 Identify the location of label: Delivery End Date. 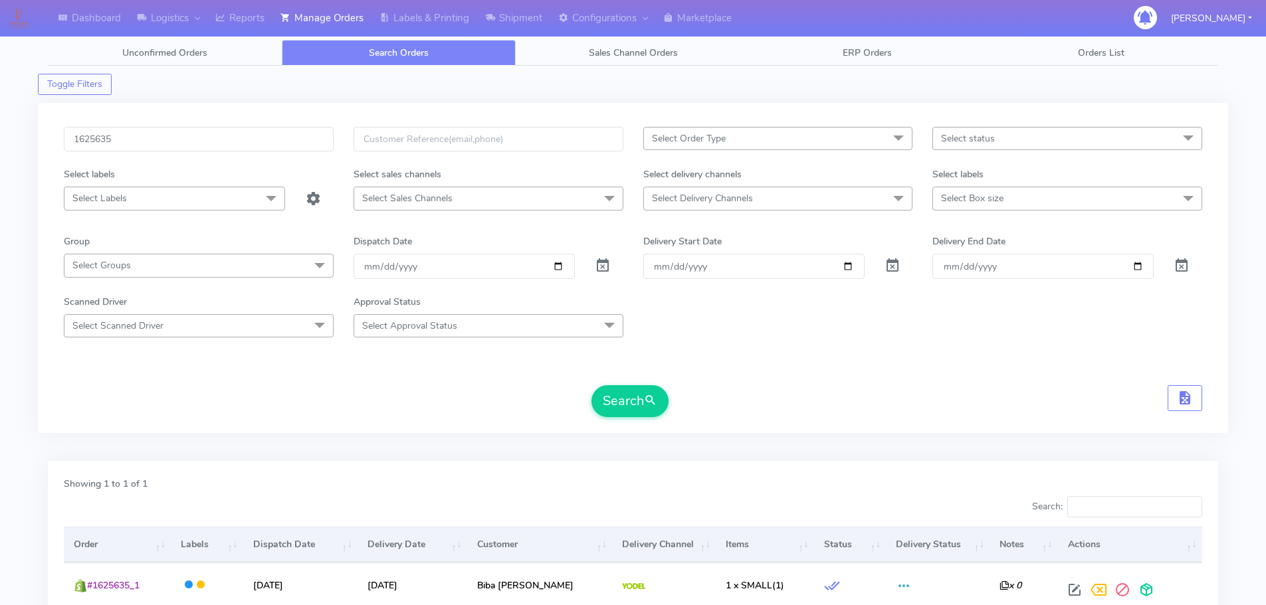
(969, 241).